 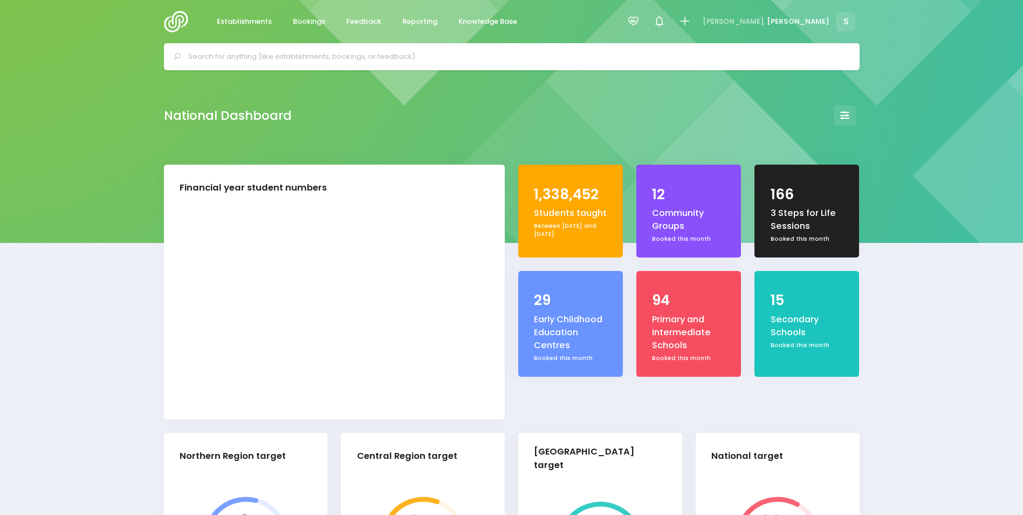 What do you see at coordinates (232, 456) in the screenshot?
I see `div: Northern Region target` at bounding box center [232, 456].